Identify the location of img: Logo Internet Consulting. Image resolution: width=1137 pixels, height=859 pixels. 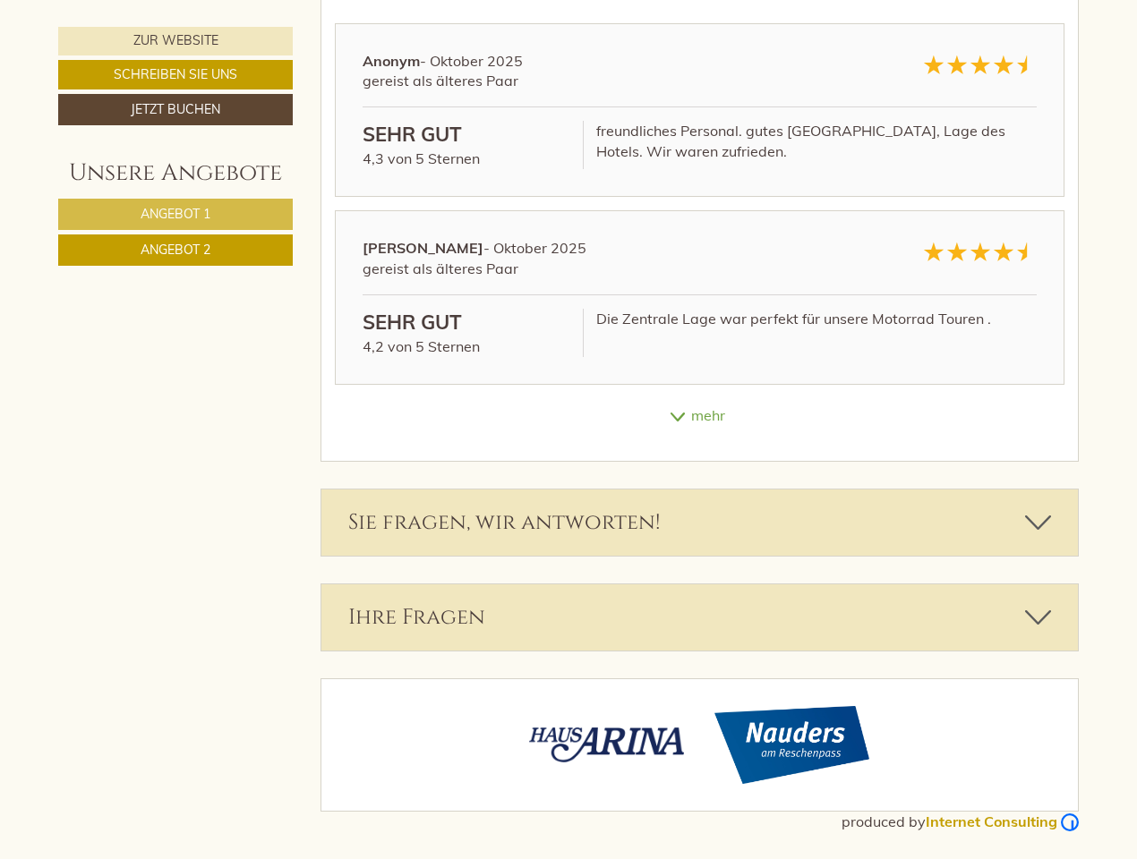
(1070, 823).